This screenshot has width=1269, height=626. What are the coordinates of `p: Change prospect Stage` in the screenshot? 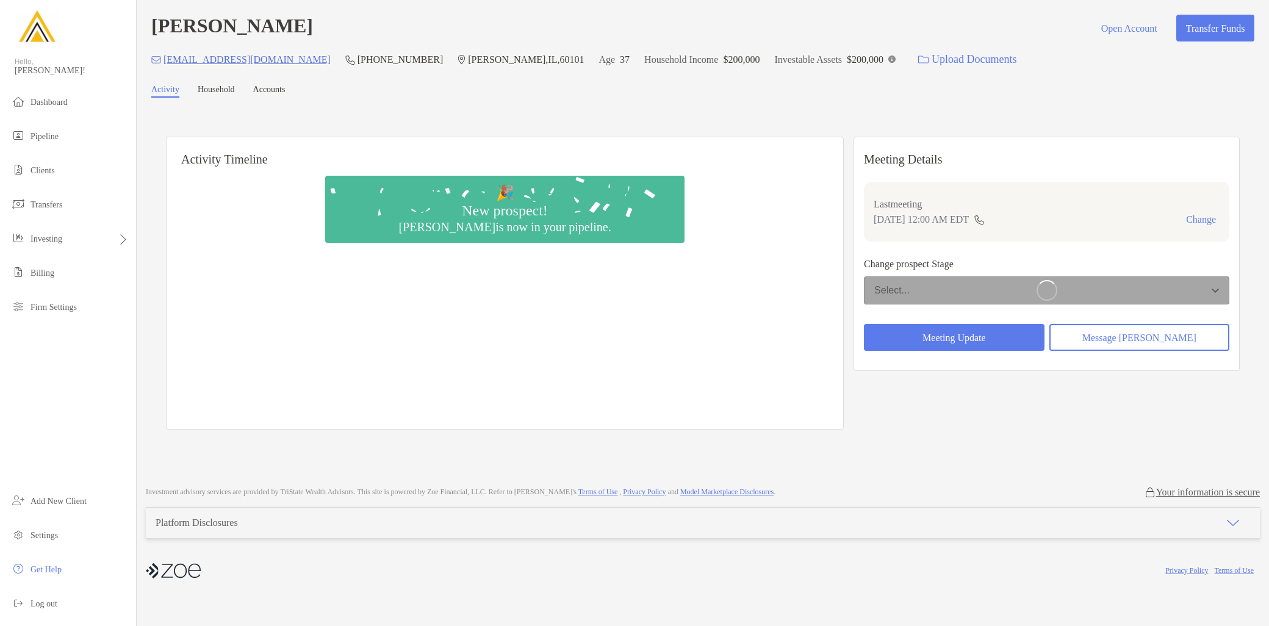 It's located at (1046, 264).